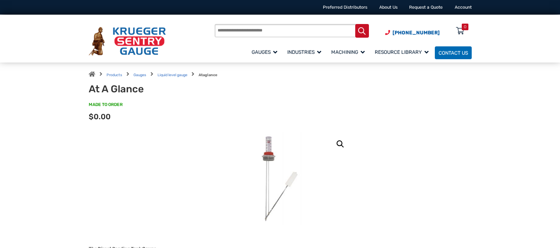  Describe the element at coordinates (305, 52) in the screenshot. I see `a: Industries` at that location.